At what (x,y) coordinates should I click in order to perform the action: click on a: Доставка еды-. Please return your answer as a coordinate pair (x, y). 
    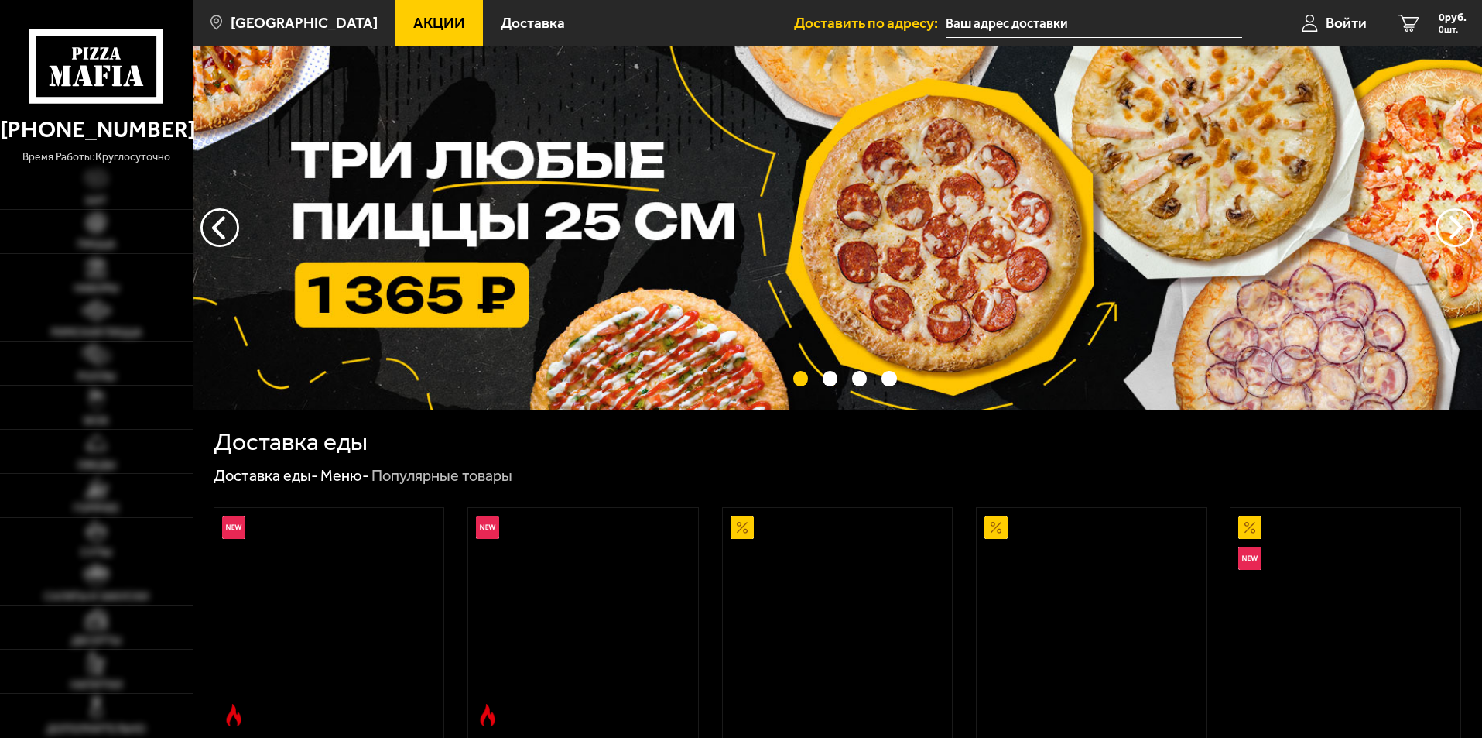
    Looking at the image, I should click on (265, 475).